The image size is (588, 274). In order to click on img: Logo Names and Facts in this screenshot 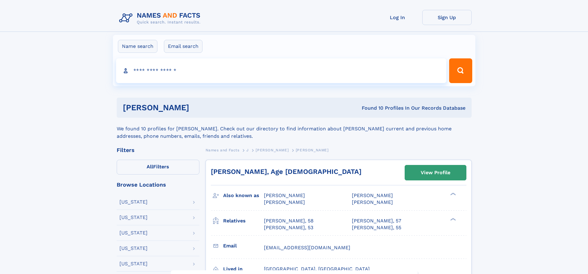, I will do `click(161, 18)`.